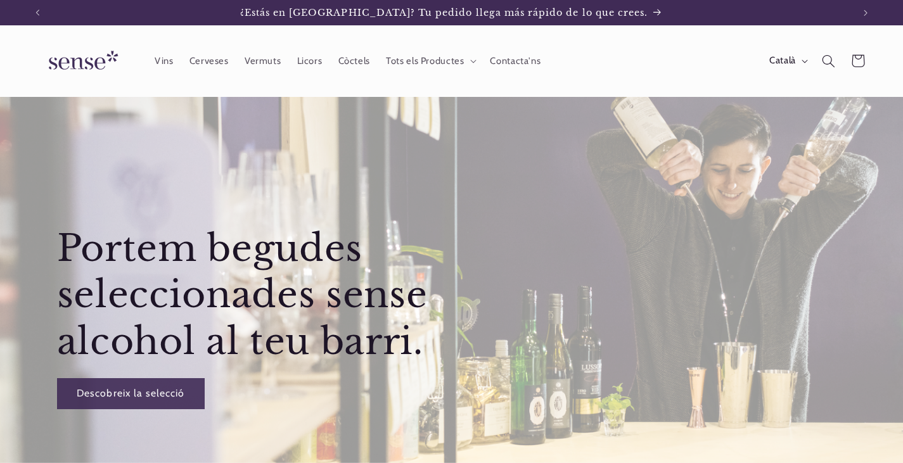  Describe the element at coordinates (309, 61) in the screenshot. I see `a: Licors` at that location.